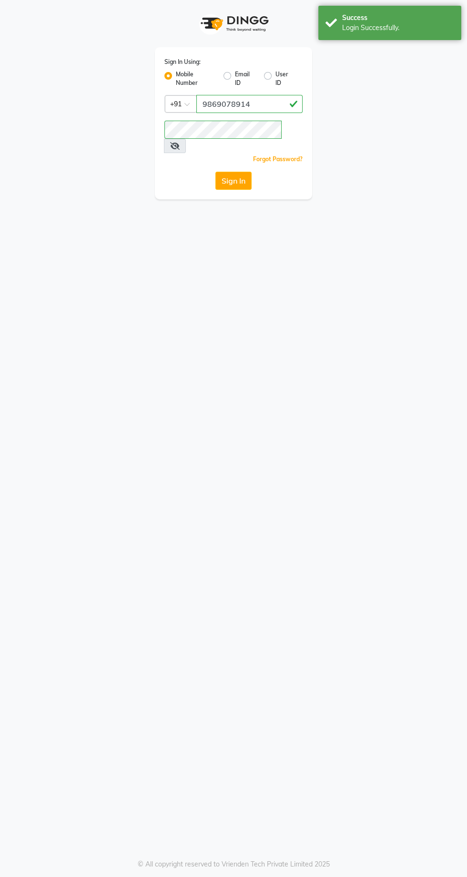 The width and height of the screenshot is (467, 877). What do you see at coordinates (398, 28) in the screenshot?
I see `div: Login Successfully.` at bounding box center [398, 28].